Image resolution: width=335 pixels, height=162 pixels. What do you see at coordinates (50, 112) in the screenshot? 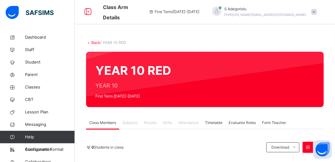
I see `span: Lesson Plan` at bounding box center [50, 112].